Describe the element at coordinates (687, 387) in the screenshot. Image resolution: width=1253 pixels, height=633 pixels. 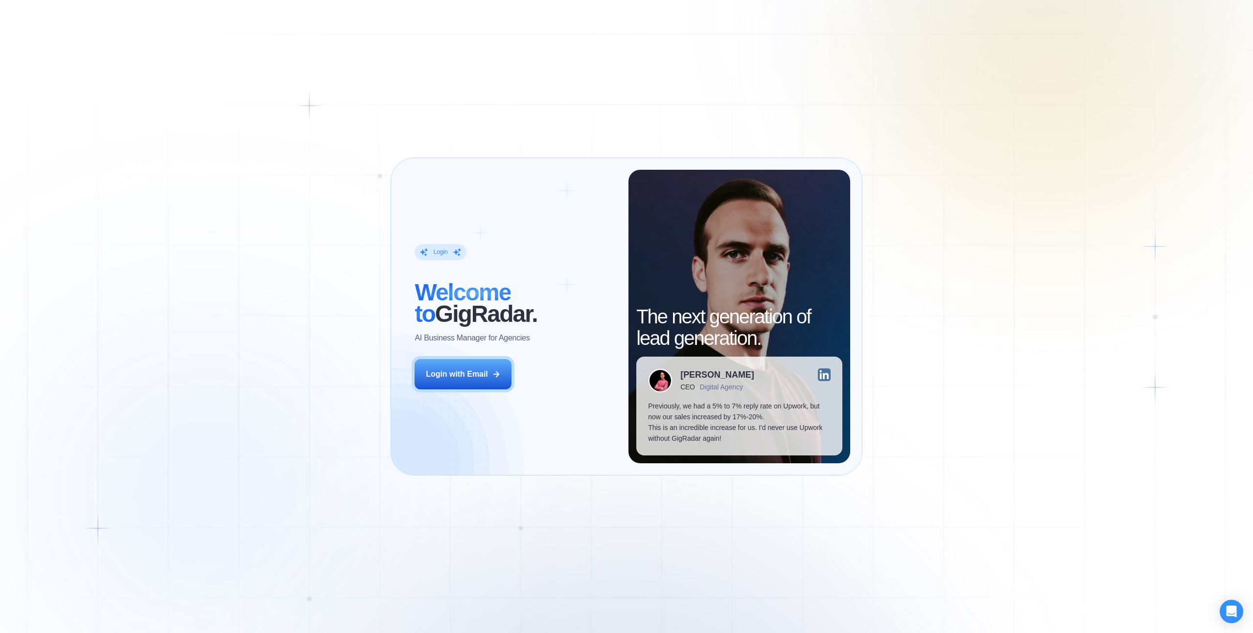
I see `div: CEO` at that location.